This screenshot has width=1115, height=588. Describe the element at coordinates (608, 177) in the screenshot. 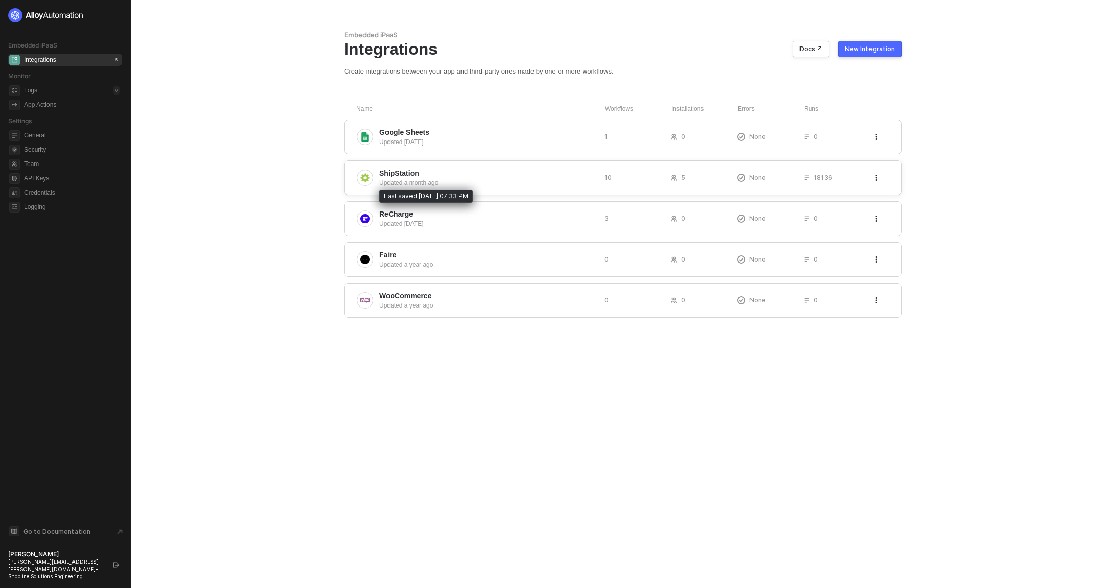

I see `span: 10` at that location.